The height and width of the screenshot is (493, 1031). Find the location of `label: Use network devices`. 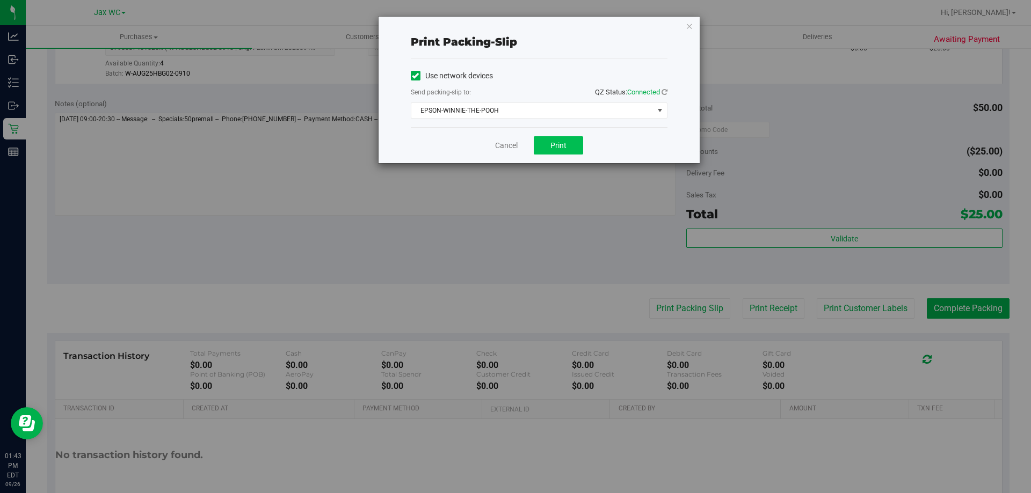

label: Use network devices is located at coordinates (452, 76).